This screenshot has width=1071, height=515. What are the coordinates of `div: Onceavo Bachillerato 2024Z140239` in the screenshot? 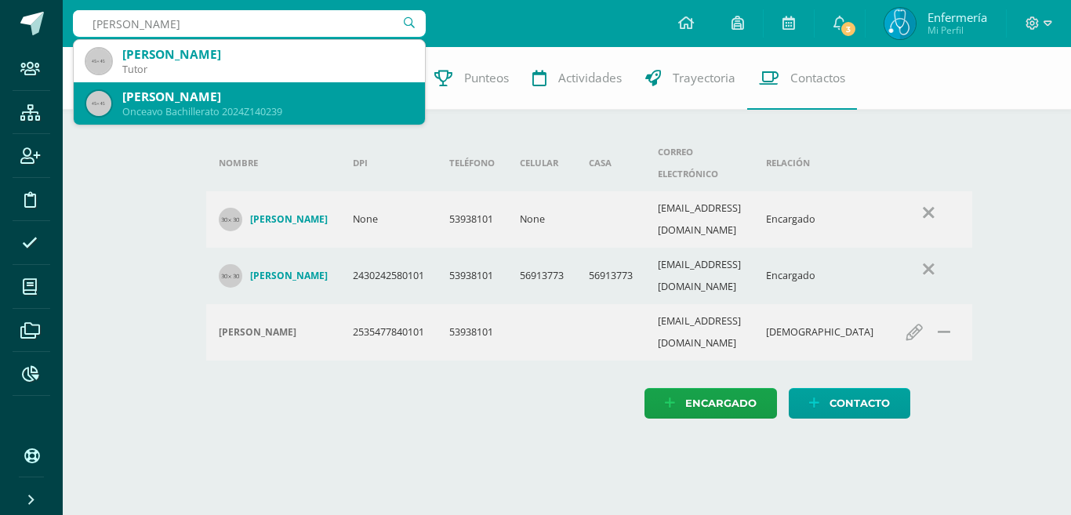 It's located at (267, 111).